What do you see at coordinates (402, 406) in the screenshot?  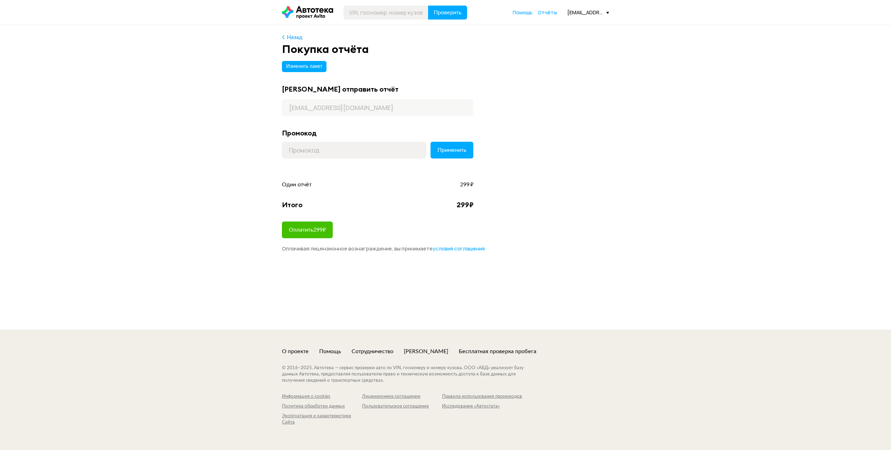 I see `div: Пользовательское соглашение` at bounding box center [402, 406].